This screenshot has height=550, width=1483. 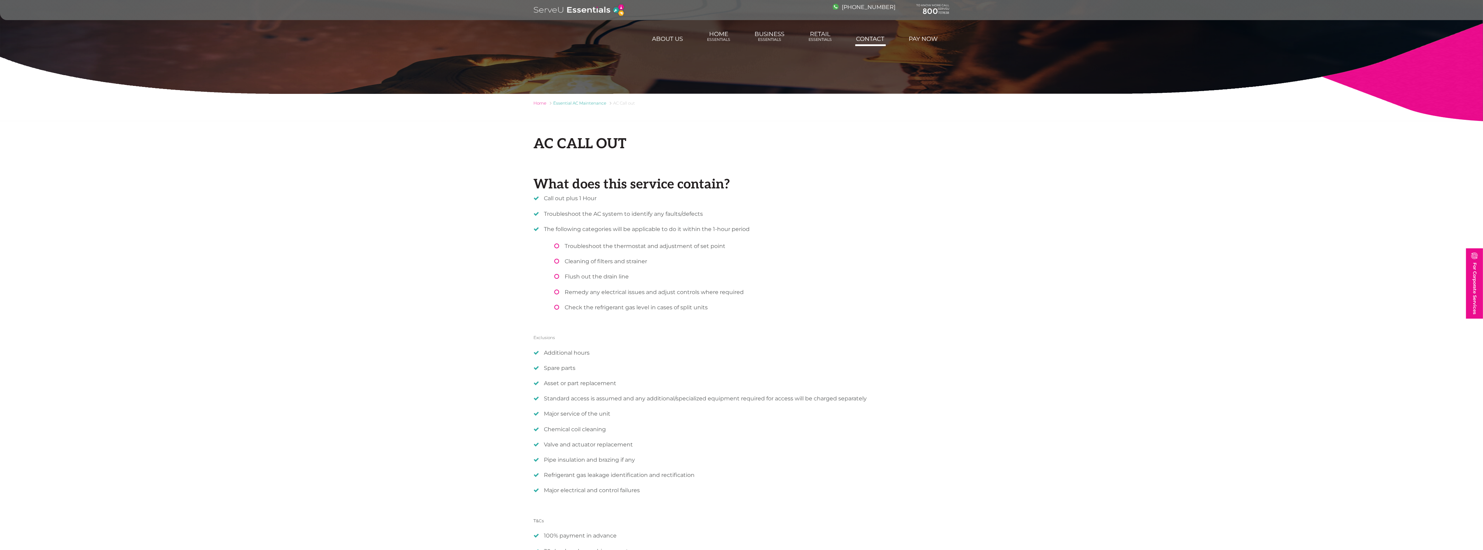 I want to click on div: TO KNOW MORE CALL SERVEU, so click(x=933, y=10).